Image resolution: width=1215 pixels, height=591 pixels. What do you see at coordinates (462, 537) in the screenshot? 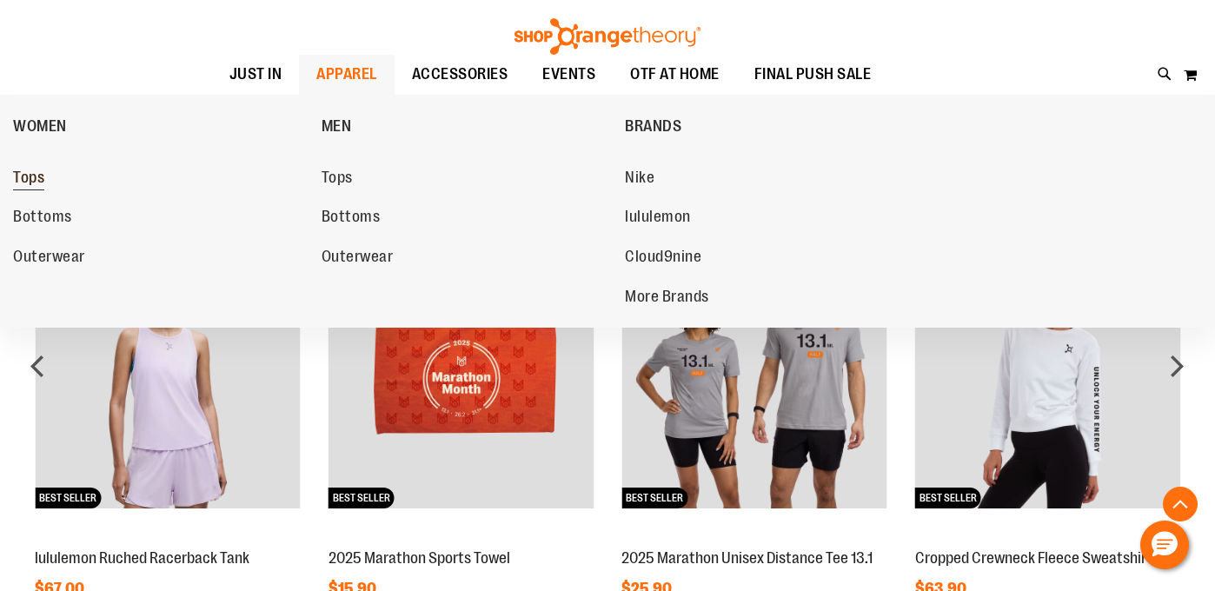
I see `a: 2025 Marathon Sports TowelNEWBEST SELLER` at bounding box center [462, 537].